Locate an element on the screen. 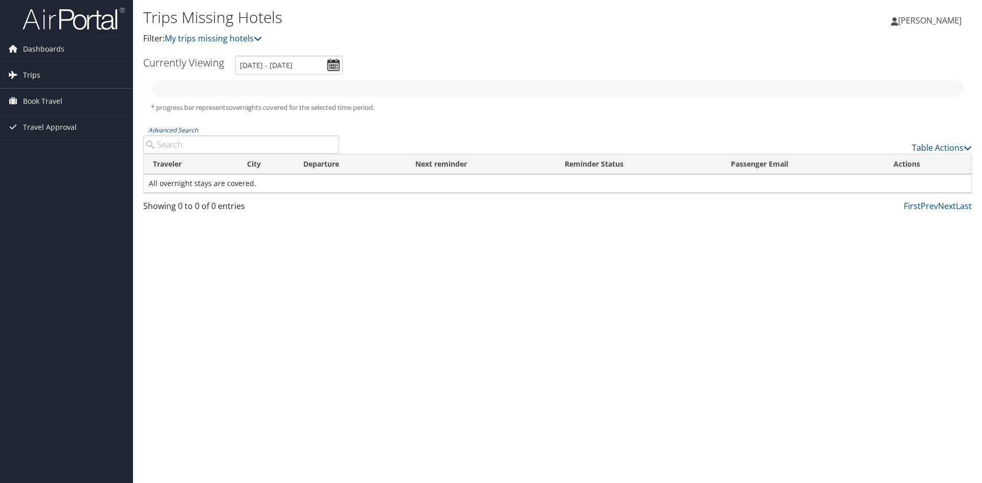 The width and height of the screenshot is (982, 483). th: Reminder Status is located at coordinates (638, 164).